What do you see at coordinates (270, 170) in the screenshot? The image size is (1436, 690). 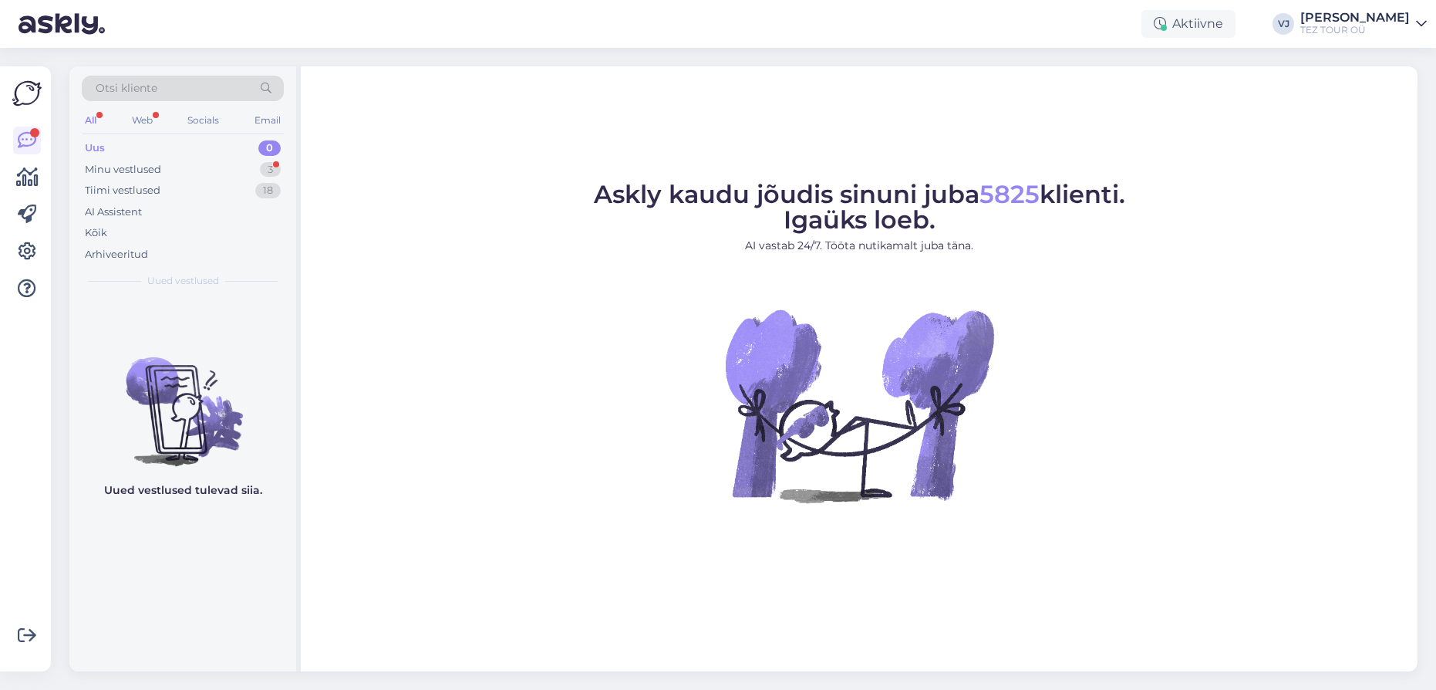 I see `div: 3` at bounding box center [270, 170].